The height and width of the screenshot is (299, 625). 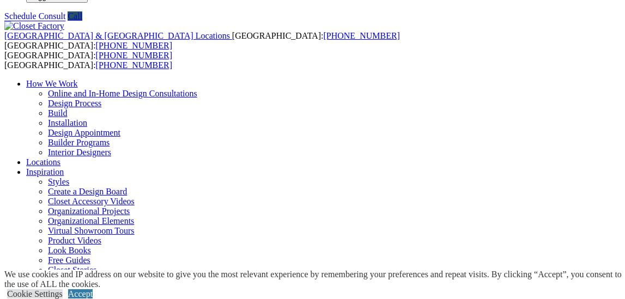 I want to click on a: Look Books, so click(x=69, y=250).